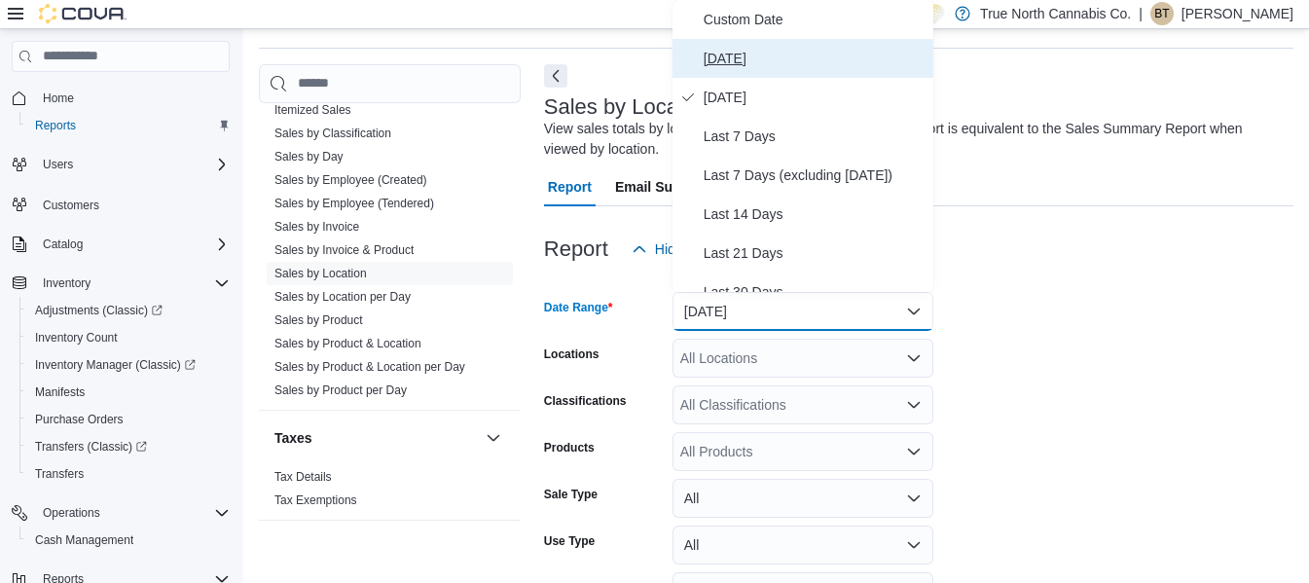 This screenshot has height=583, width=1309. Describe the element at coordinates (585, 401) in the screenshot. I see `label: Classifications` at that location.